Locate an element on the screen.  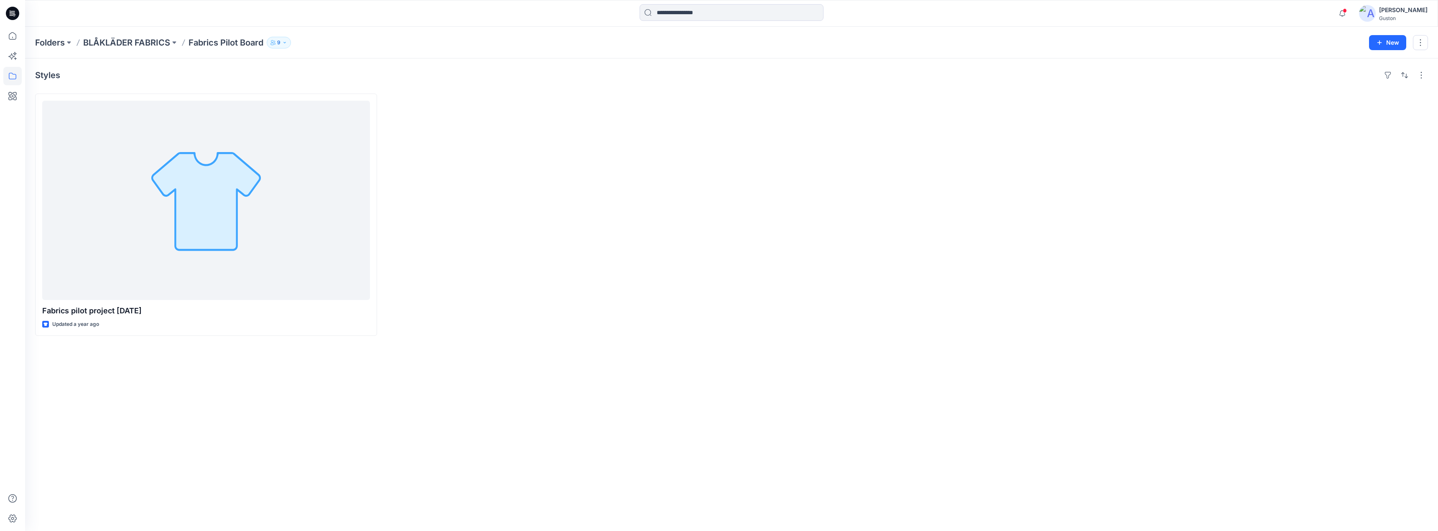
a: Folders is located at coordinates (50, 43).